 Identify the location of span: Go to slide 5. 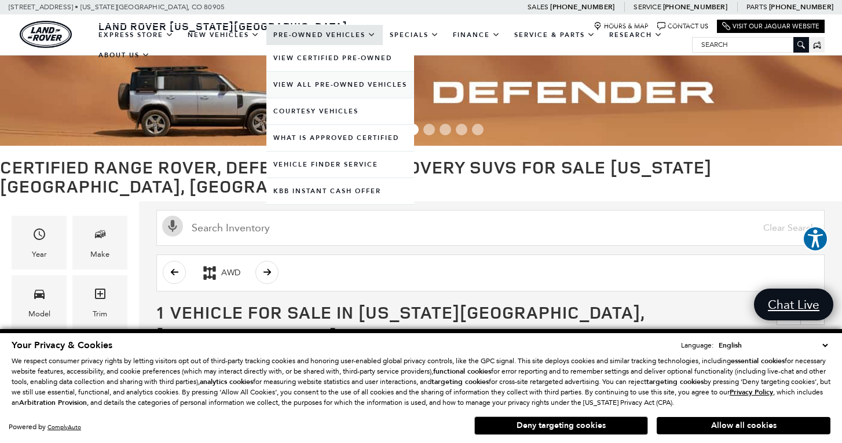
(429, 130).